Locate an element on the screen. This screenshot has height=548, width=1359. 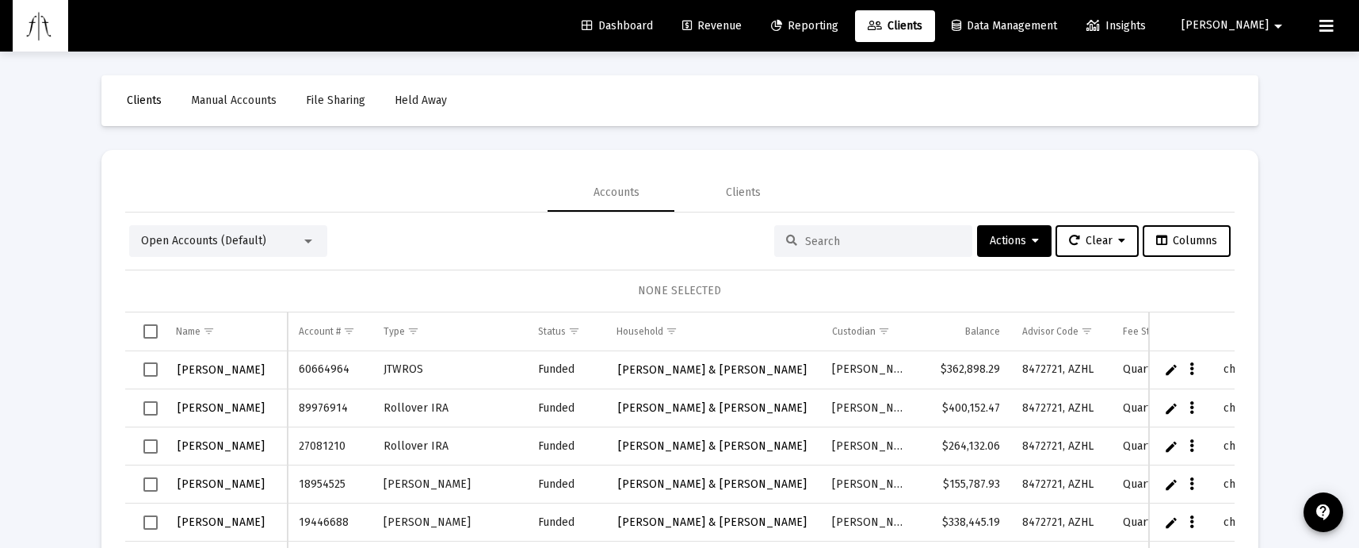
td: 60664964 is located at coordinates (330, 370).